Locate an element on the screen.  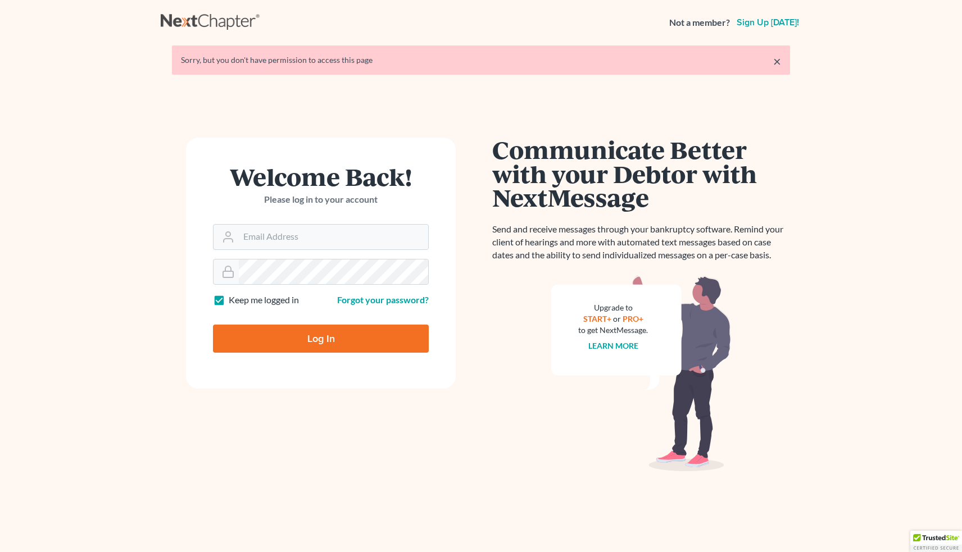
a: START+ is located at coordinates (597, 319).